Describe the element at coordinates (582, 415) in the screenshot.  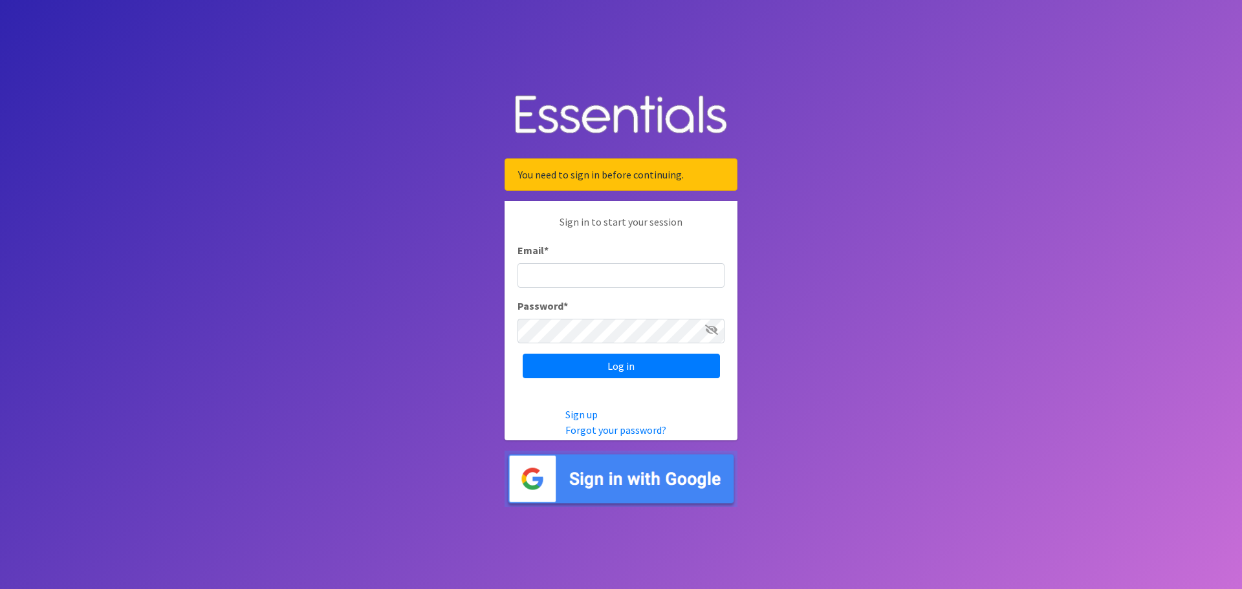
I see `a: Sign up` at that location.